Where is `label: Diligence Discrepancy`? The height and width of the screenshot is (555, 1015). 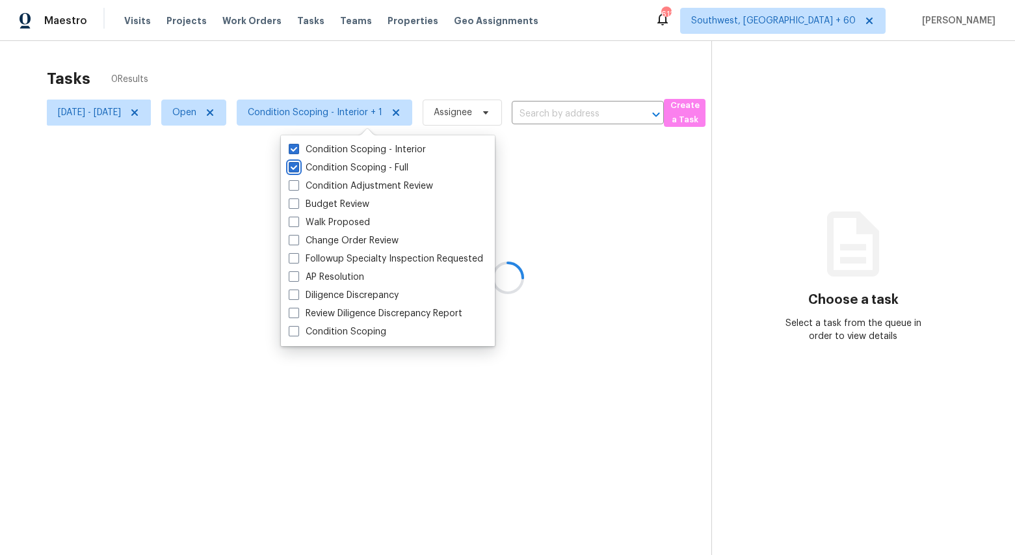
label: Diligence Discrepancy is located at coordinates (343, 295).